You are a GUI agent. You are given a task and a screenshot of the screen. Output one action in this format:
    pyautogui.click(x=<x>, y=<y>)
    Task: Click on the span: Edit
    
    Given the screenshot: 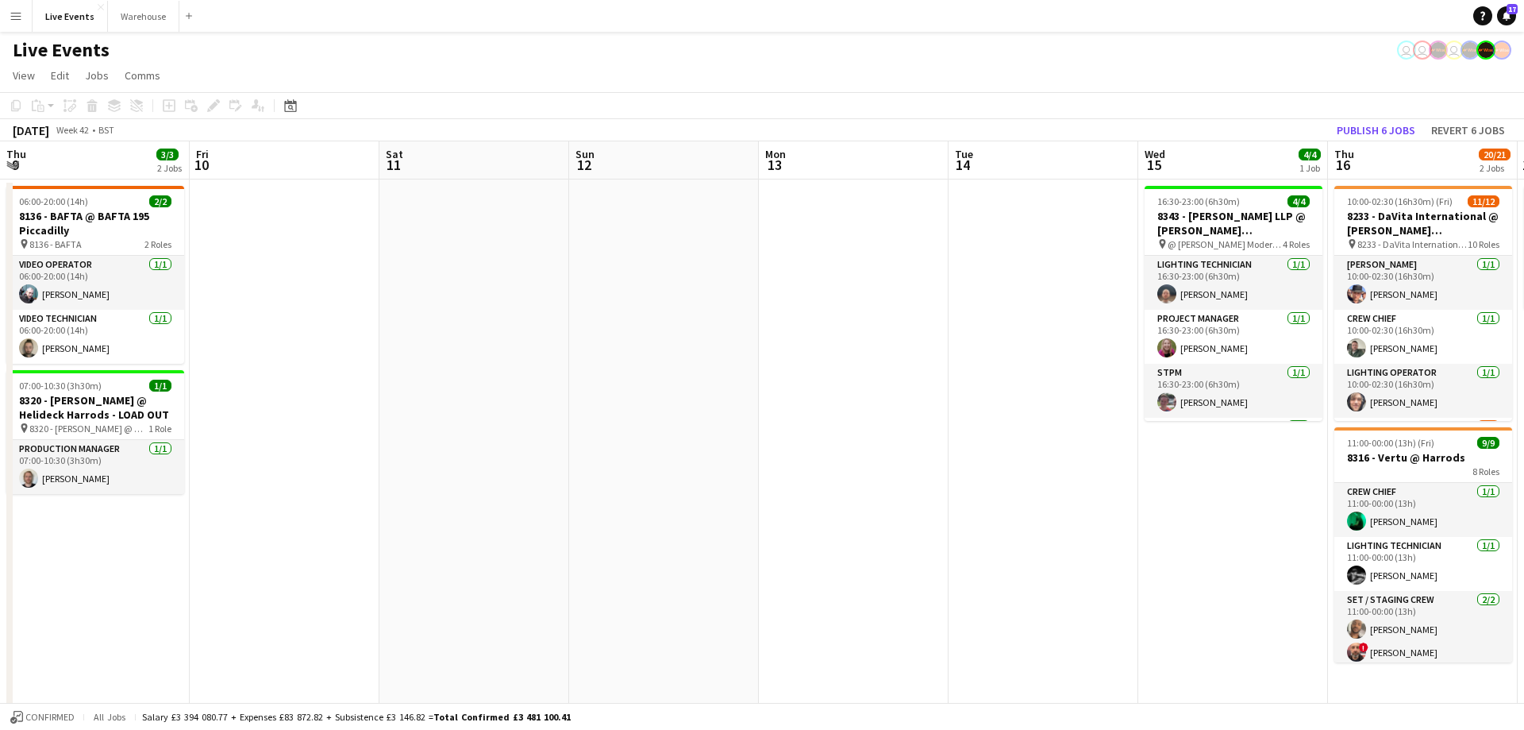 What is the action you would take?
    pyautogui.click(x=60, y=75)
    